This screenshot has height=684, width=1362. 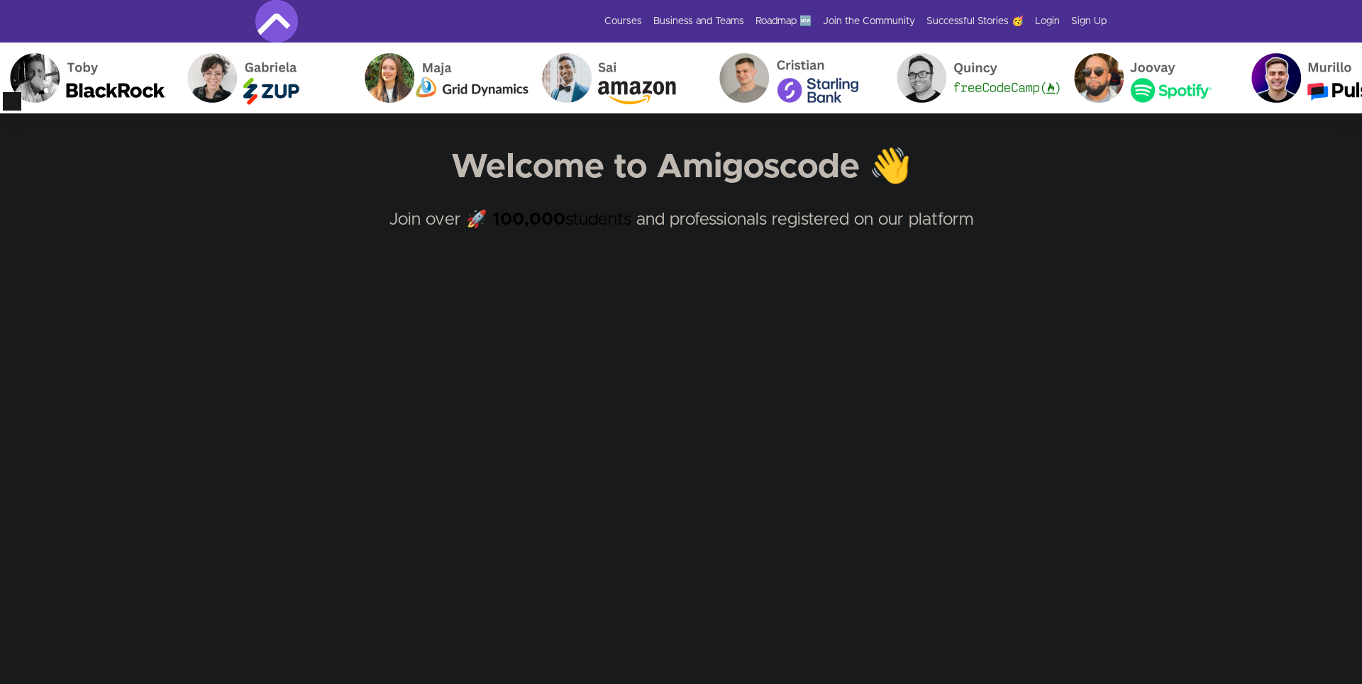 I want to click on a: Successful Stories 🥳, so click(x=974, y=21).